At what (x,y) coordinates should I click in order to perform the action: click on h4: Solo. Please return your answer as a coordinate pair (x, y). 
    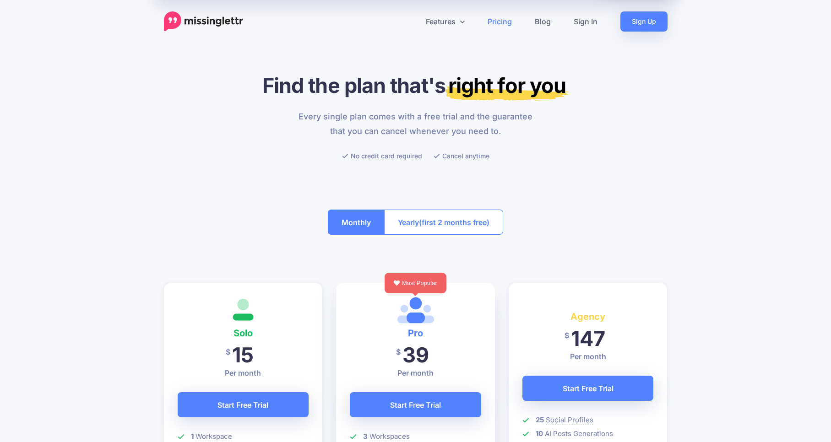
    Looking at the image, I should click on (243, 333).